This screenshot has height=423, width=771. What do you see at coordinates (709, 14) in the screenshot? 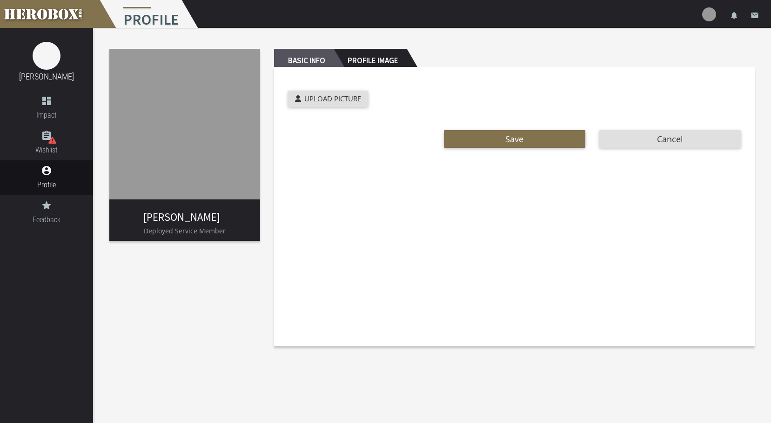
I see `img: user-image` at bounding box center [709, 14].